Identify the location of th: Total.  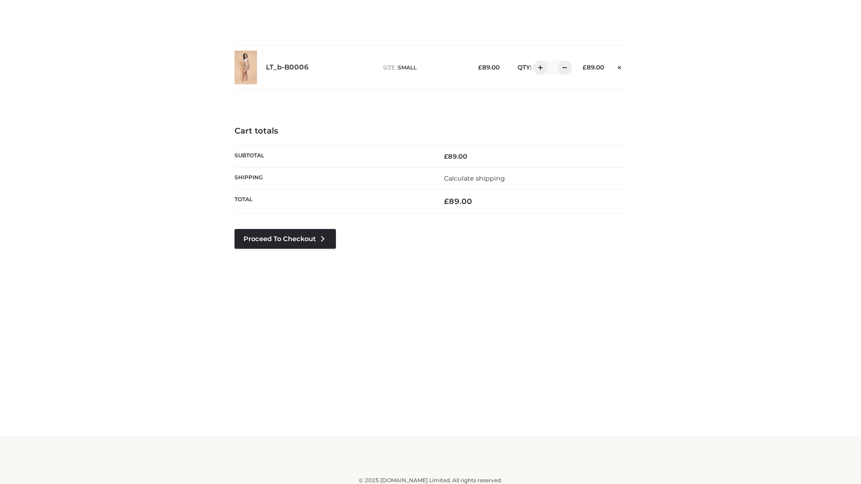
(332, 201).